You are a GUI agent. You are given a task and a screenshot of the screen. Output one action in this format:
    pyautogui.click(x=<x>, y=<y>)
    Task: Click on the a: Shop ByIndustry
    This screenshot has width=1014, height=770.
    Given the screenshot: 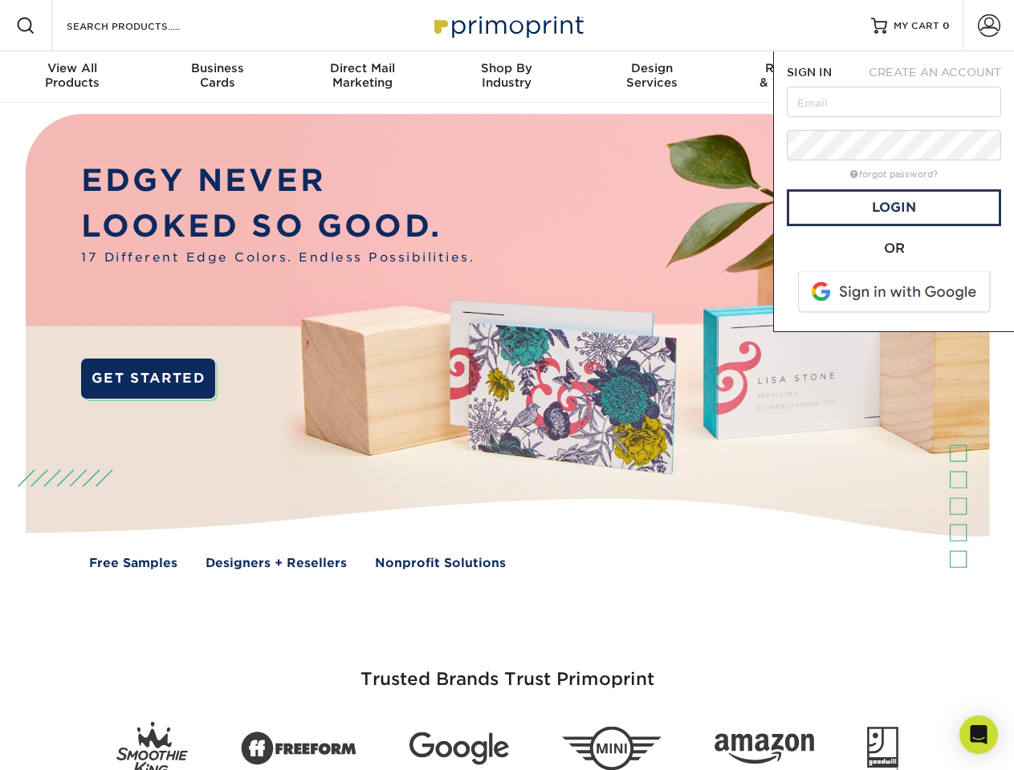 What is the action you would take?
    pyautogui.click(x=506, y=77)
    